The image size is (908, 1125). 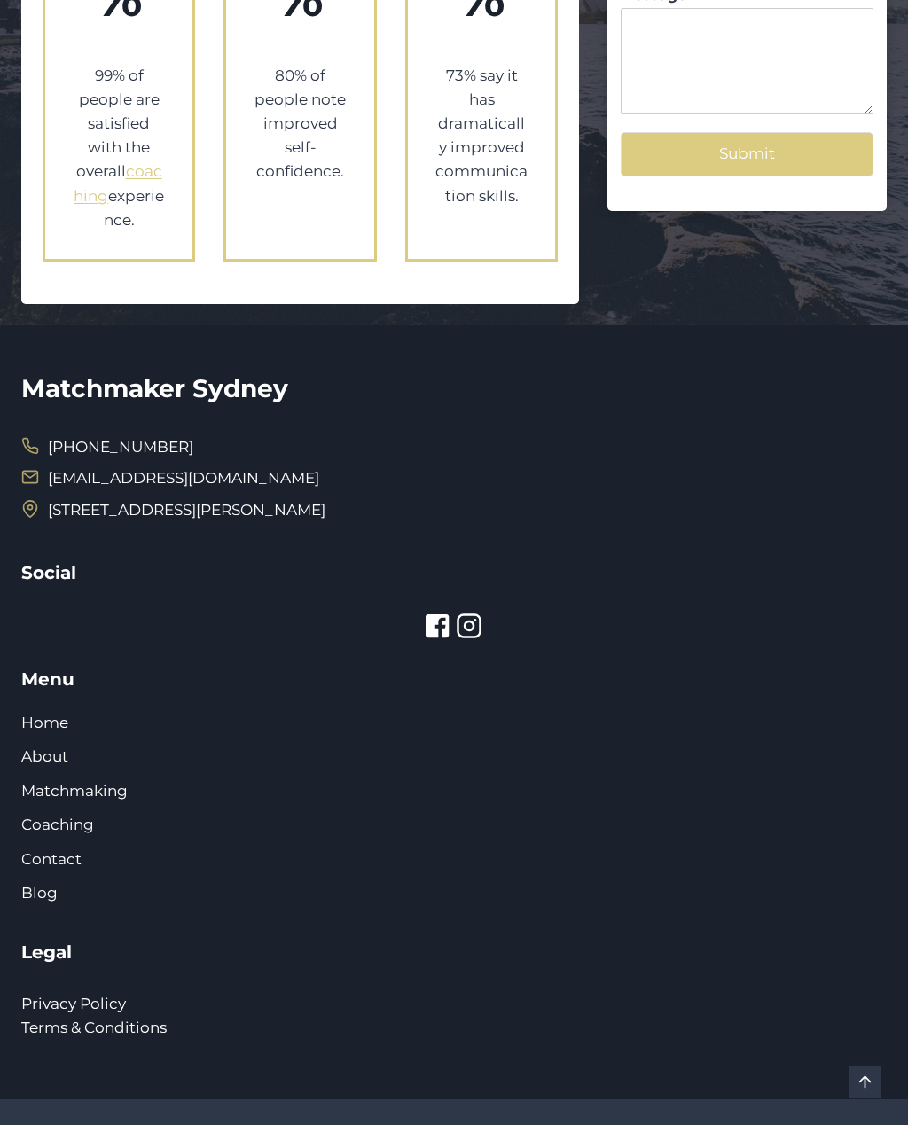 What do you see at coordinates (118, 183) in the screenshot?
I see `a: coaching` at bounding box center [118, 183].